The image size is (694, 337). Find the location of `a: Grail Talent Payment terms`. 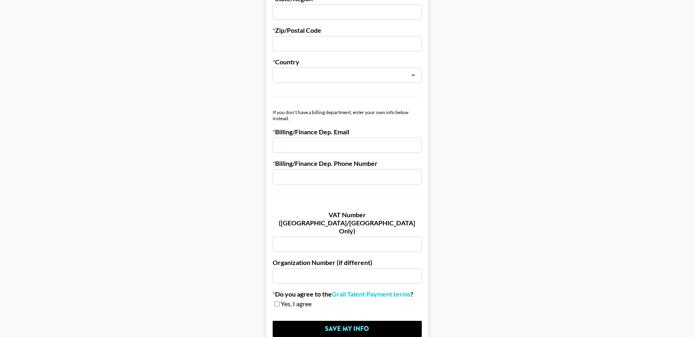

a: Grail Talent Payment terms is located at coordinates (371, 294).